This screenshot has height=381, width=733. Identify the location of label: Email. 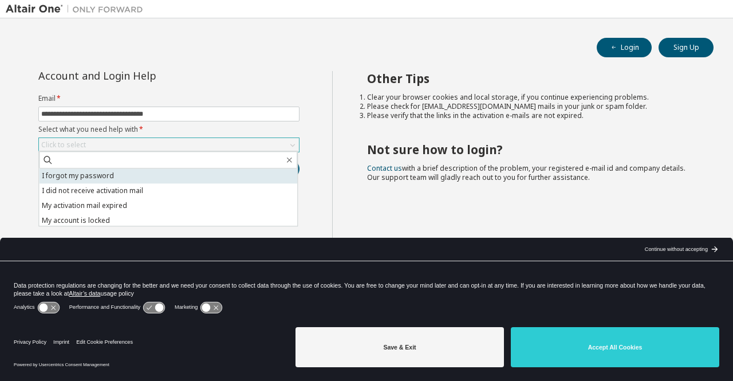
(169, 99).